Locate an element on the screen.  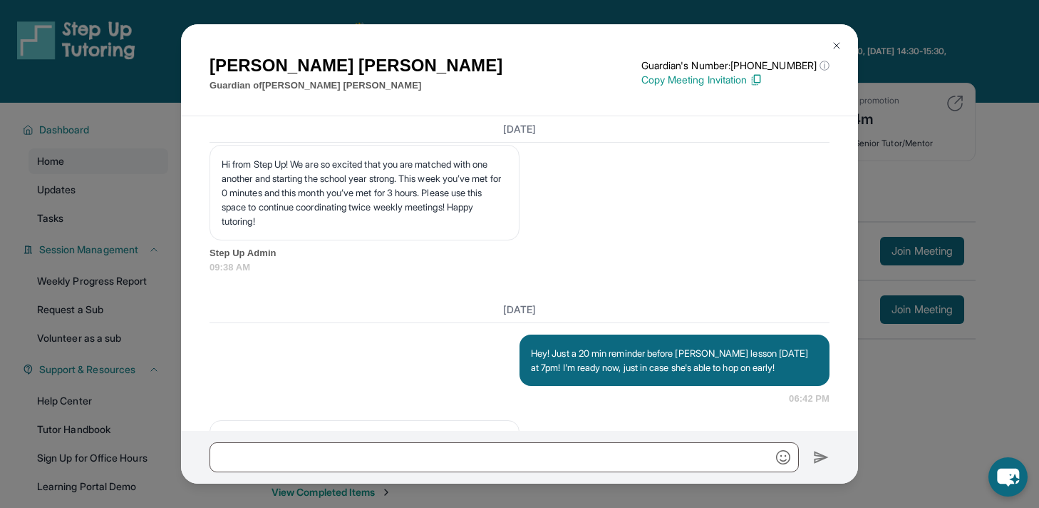
img: Close Icon is located at coordinates (837, 46).